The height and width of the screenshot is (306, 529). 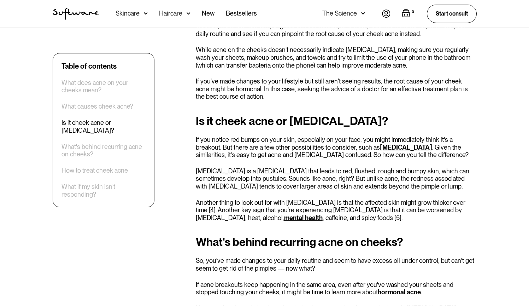 I want to click on img: Software Logo, so click(x=76, y=14).